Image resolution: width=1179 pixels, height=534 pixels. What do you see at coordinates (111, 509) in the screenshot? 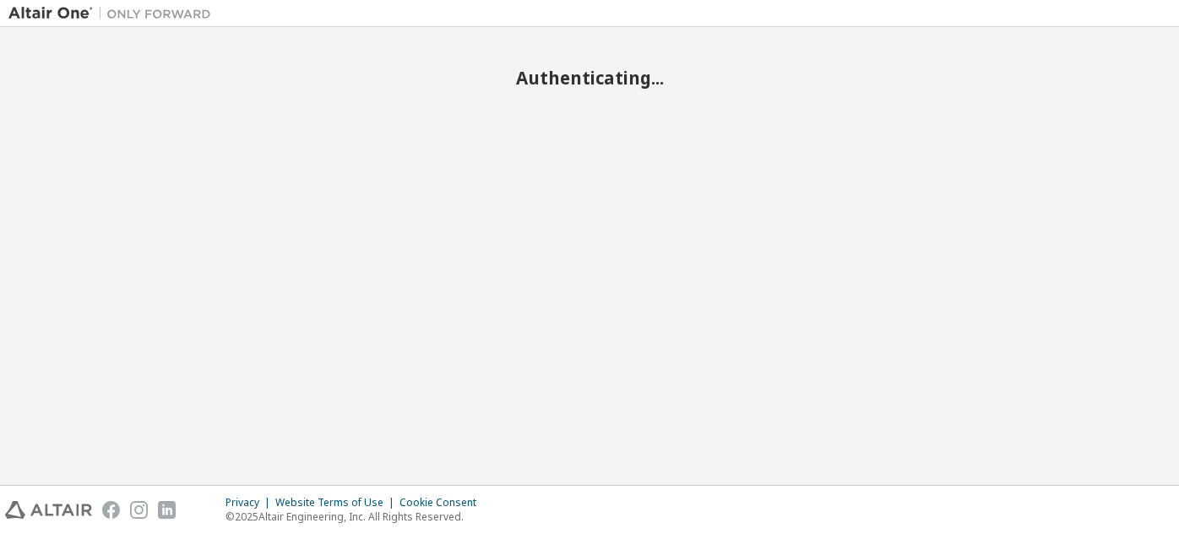
I see `img: facebook.svg` at bounding box center [111, 509].